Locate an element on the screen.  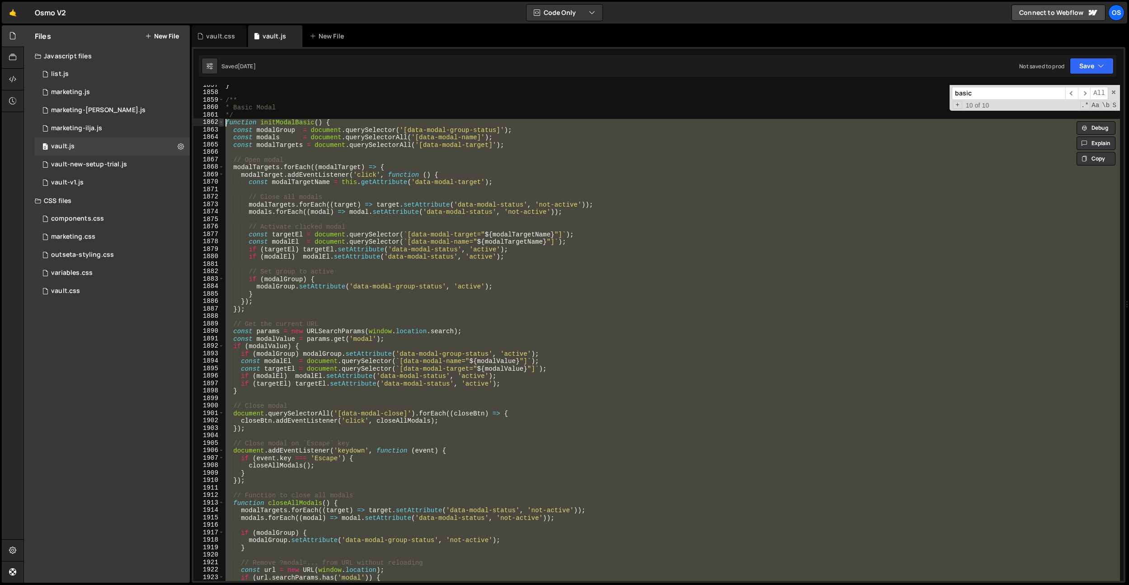
div: 1863 is located at coordinates (209, 130).